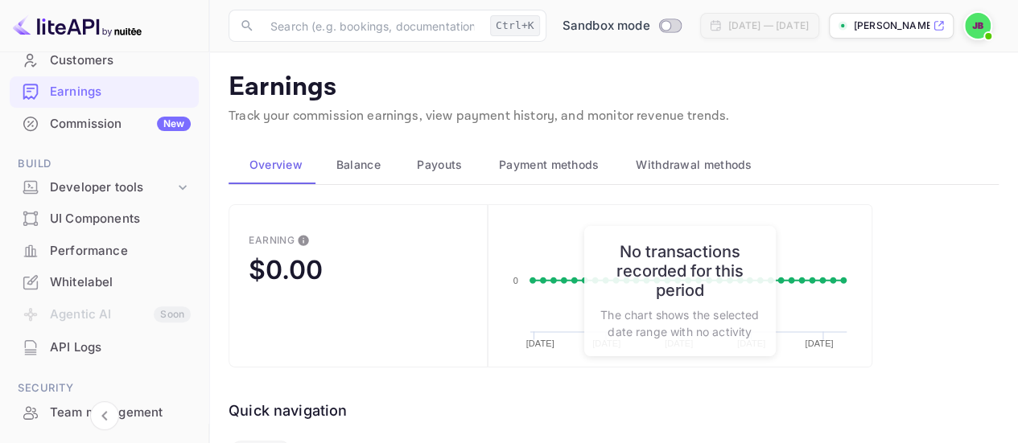 The image size is (1018, 443). What do you see at coordinates (105, 416) in the screenshot?
I see `button: Collapse navigation` at bounding box center [105, 416].